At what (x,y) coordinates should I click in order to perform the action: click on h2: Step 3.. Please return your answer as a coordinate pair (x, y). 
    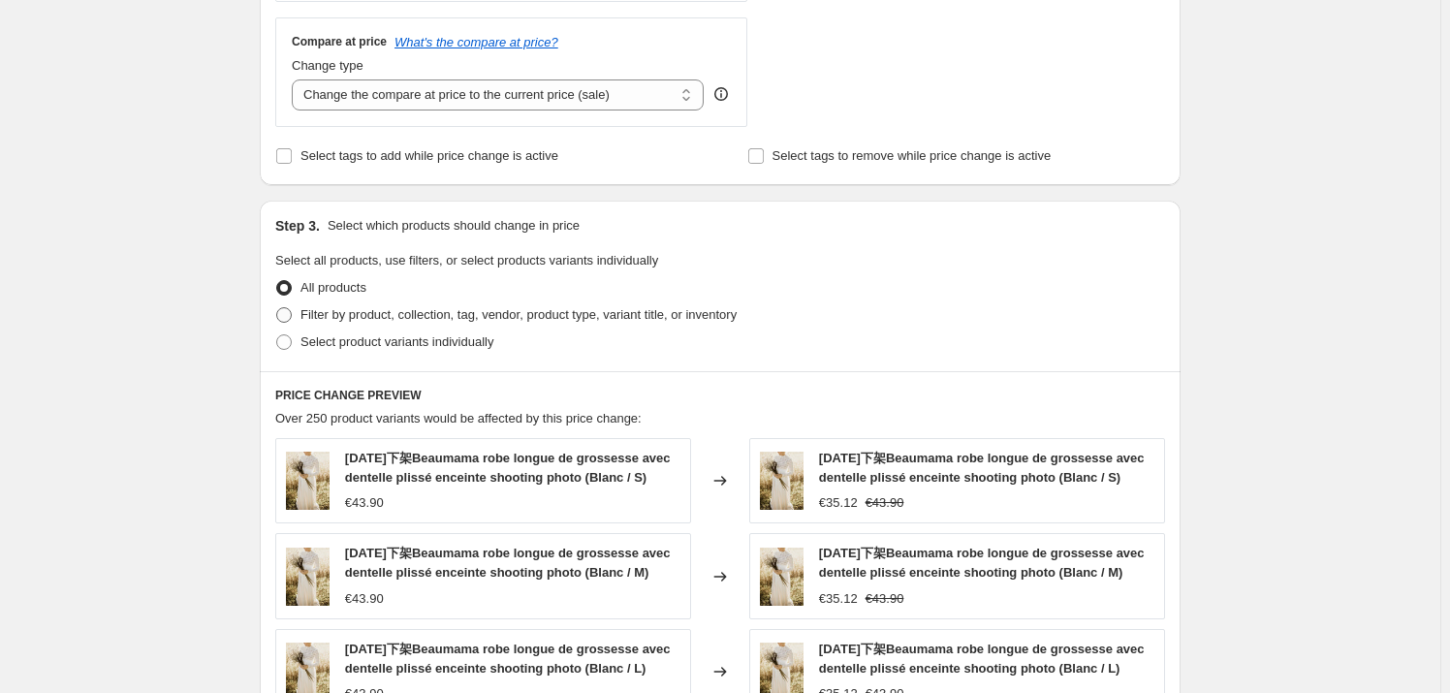
    Looking at the image, I should click on (297, 226).